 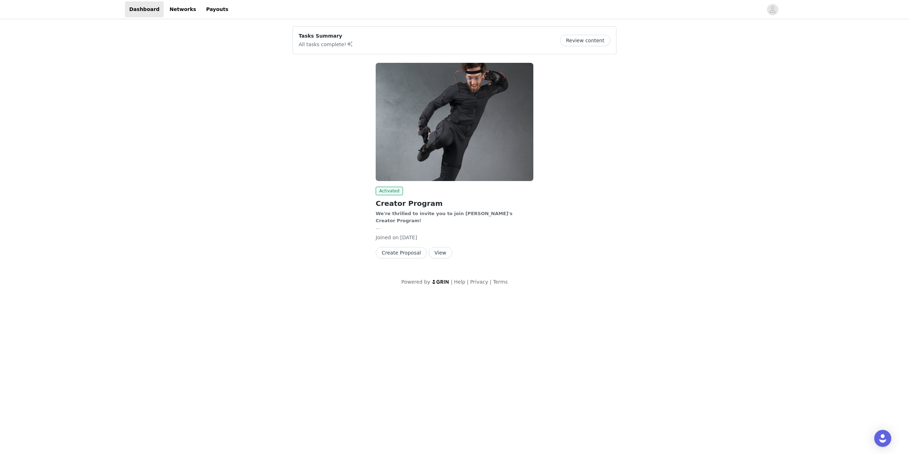 What do you see at coordinates (387, 238) in the screenshot?
I see `span: Joined on` at bounding box center [387, 238].